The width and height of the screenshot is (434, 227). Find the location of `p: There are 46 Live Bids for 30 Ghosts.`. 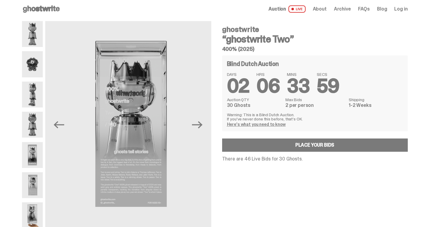

p: There are 46 Live Bids for 30 Ghosts. is located at coordinates (315, 159).